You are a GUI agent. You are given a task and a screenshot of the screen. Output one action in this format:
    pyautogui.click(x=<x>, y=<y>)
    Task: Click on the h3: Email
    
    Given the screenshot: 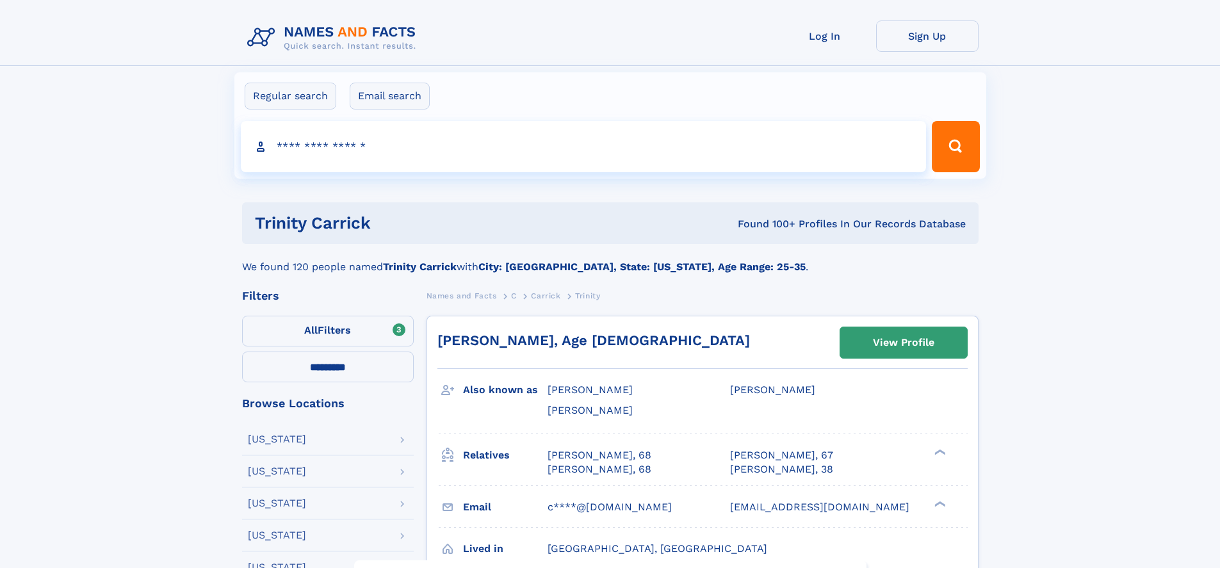 What is the action you would take?
    pyautogui.click(x=505, y=507)
    